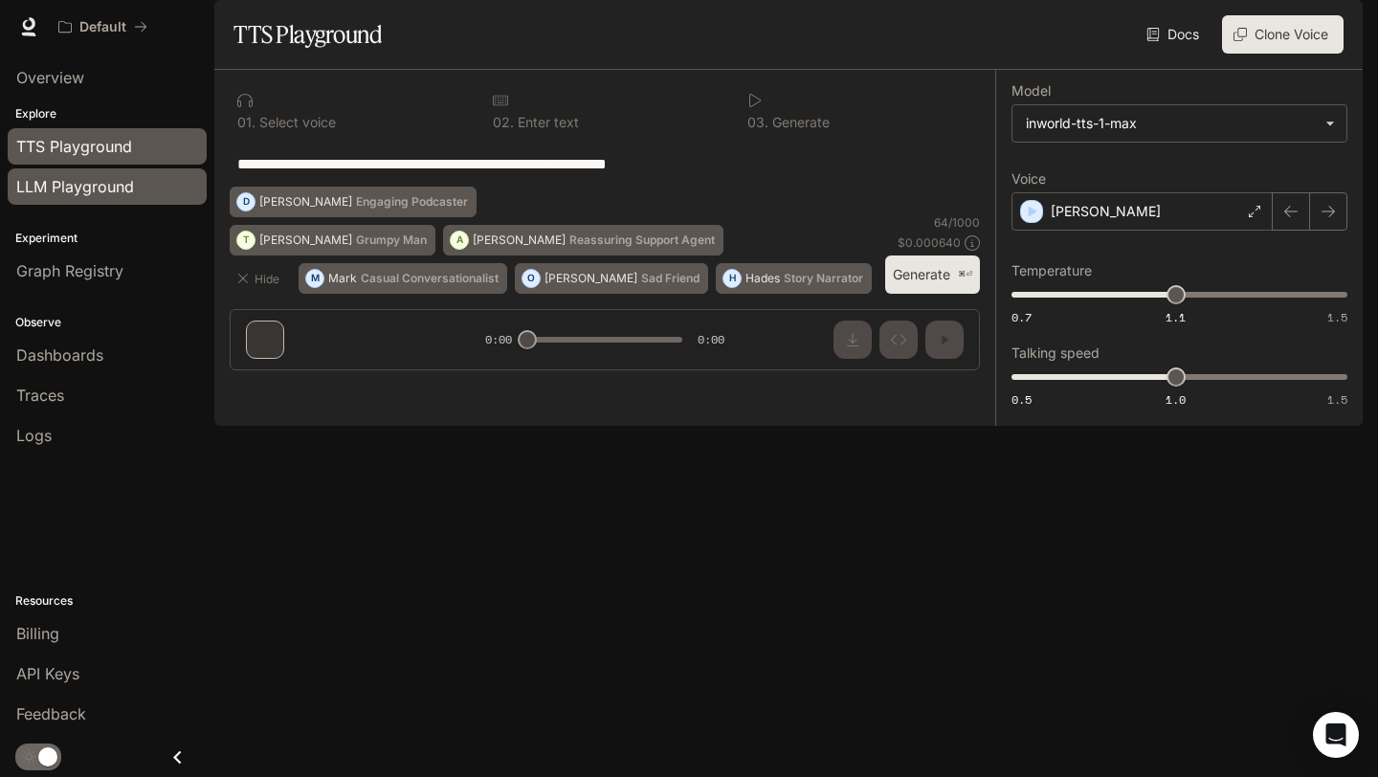 The height and width of the screenshot is (777, 1378). Describe the element at coordinates (102, 27) in the screenshot. I see `button: All workspaces` at that location.